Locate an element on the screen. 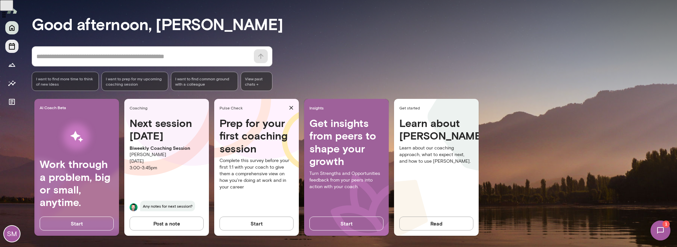 The width and height of the screenshot is (677, 247). span: Coaching is located at coordinates (168, 108).